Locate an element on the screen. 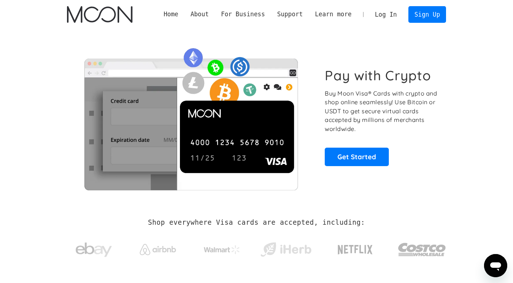 This screenshot has height=283, width=513. img: Walmart is located at coordinates (222, 250).